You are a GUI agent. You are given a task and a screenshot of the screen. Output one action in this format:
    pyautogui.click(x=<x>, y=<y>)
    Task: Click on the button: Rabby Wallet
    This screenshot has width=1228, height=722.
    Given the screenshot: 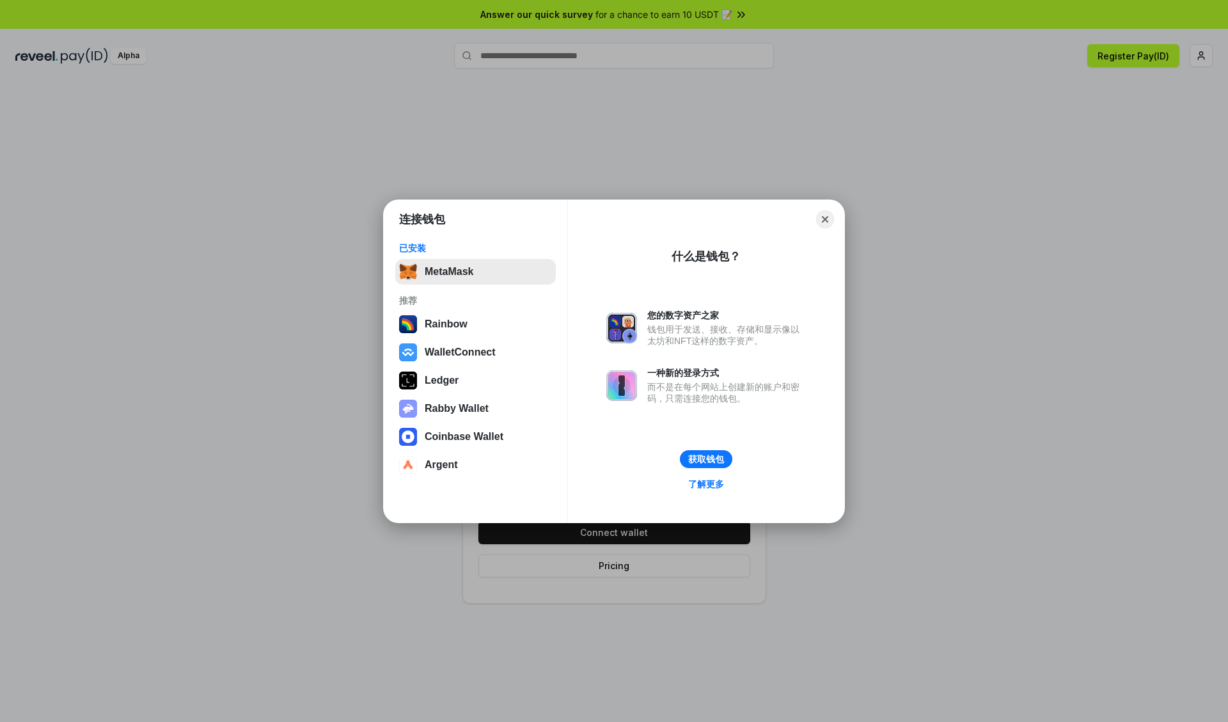 What is the action you would take?
    pyautogui.click(x=475, y=409)
    